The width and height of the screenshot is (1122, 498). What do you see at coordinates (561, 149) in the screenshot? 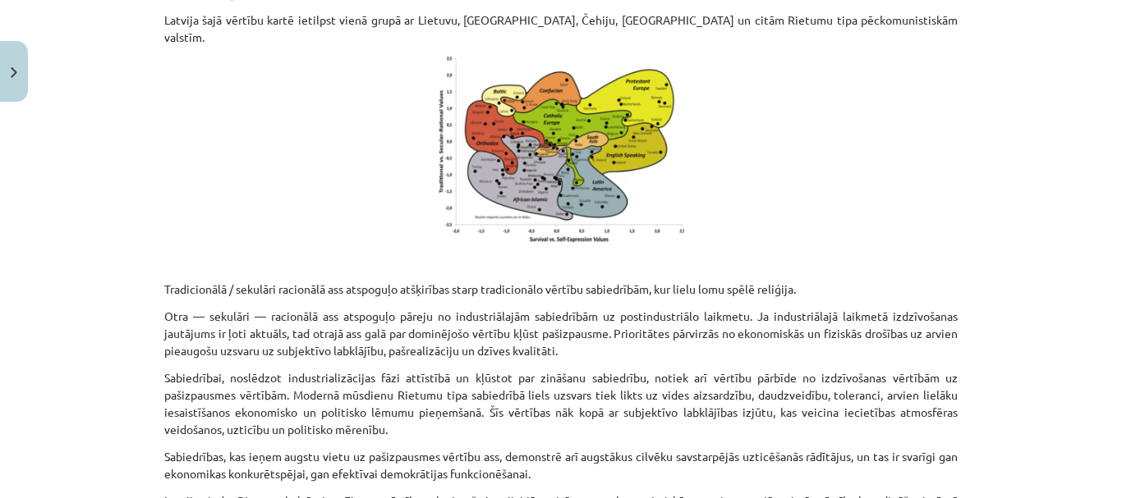
I see `img: C:\Users\anita.jozus\Desktop\330px-Culture_Map_2017_conclusive.png` at bounding box center [561, 149].